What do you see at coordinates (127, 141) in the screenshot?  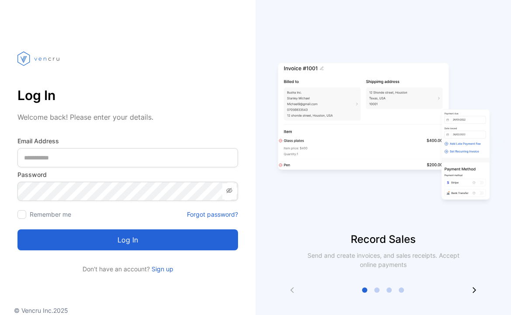 I see `label: Email Address` at bounding box center [127, 141].